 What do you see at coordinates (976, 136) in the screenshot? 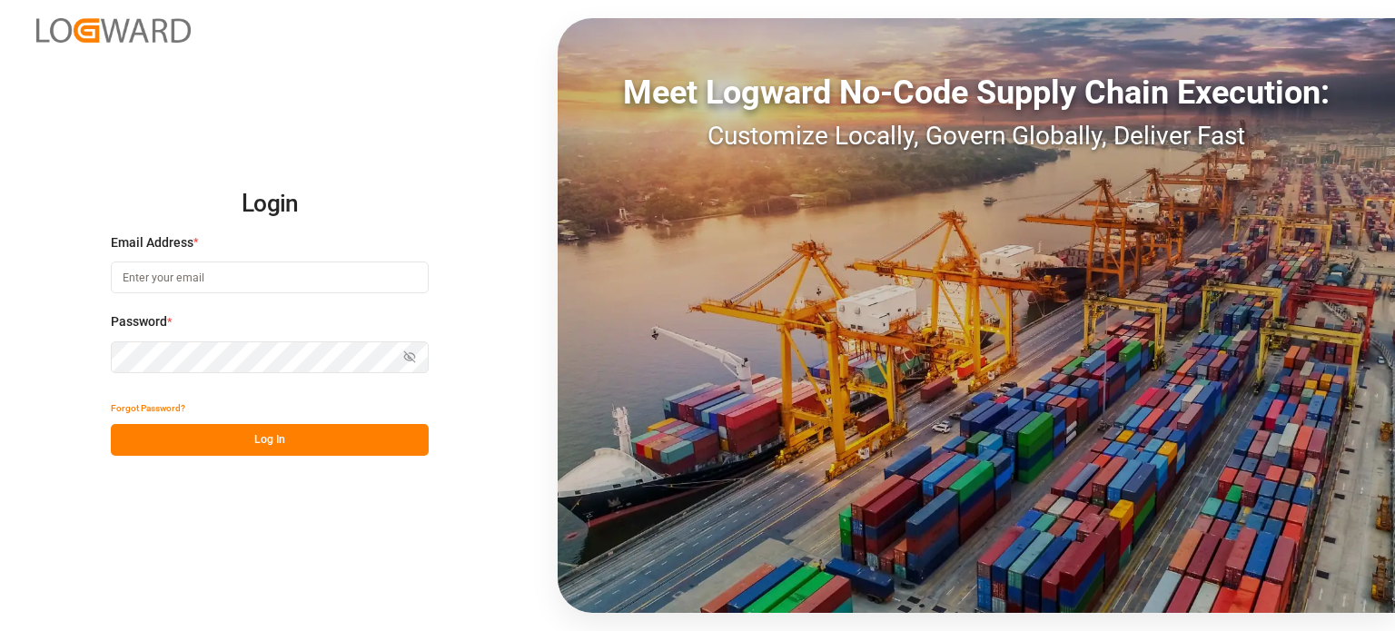
I see `div: Customize Locally, Govern Globally, Deliver Fast` at bounding box center [976, 136].